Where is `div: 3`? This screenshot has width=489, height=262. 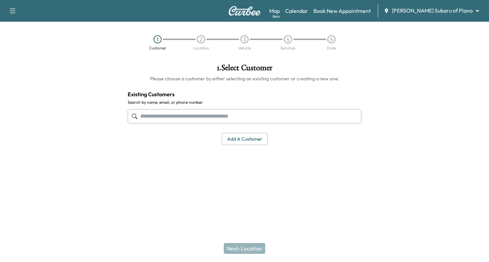
div: 3 is located at coordinates (244, 39).